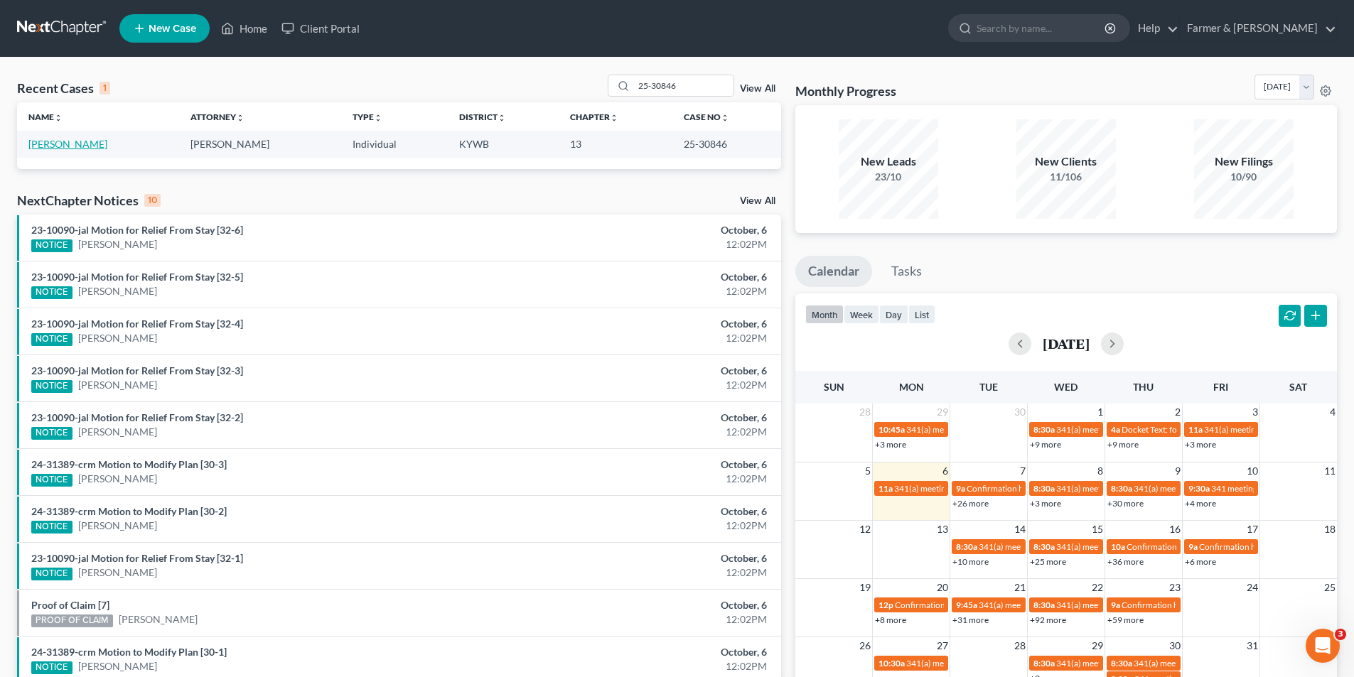 Image resolution: width=1354 pixels, height=677 pixels. Describe the element at coordinates (868, 471) in the screenshot. I see `span: 5` at that location.